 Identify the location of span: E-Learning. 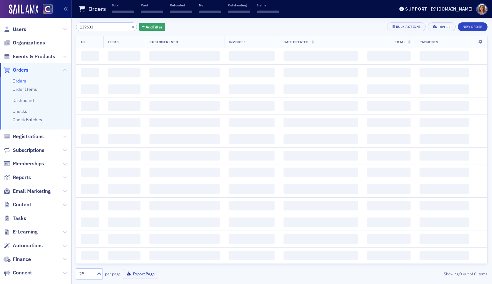
(25, 232).